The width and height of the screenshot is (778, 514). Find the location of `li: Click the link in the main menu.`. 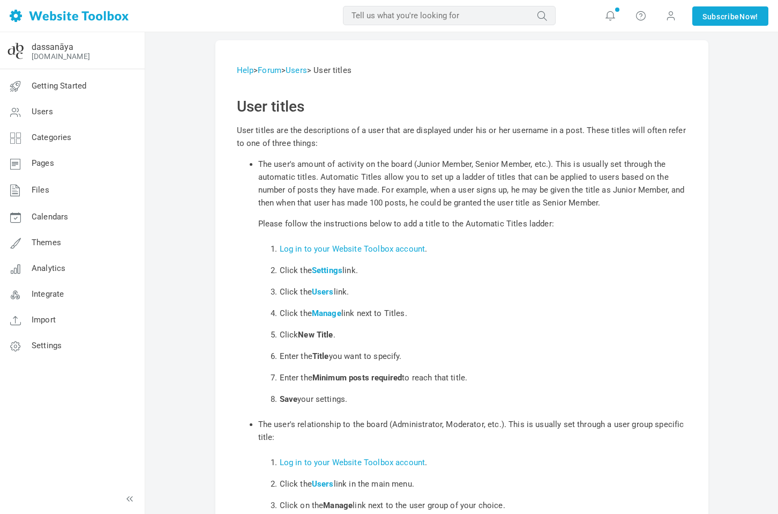

li: Click the link in the main menu. is located at coordinates (484, 484).